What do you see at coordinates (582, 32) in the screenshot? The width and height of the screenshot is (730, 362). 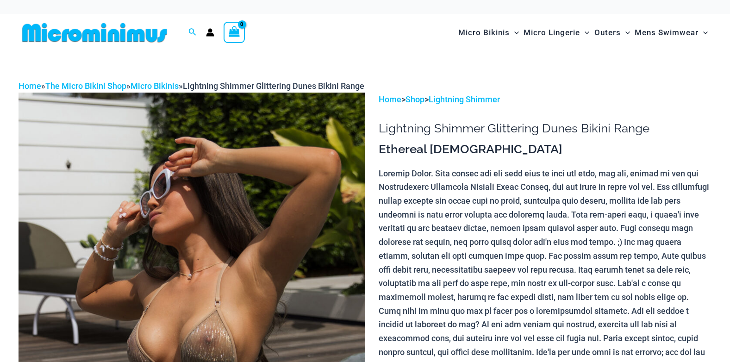 I see `nav: Site Navigation` at bounding box center [582, 32].